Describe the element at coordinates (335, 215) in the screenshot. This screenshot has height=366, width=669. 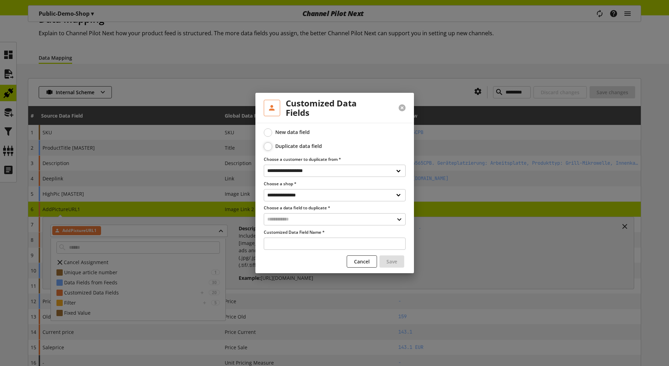
I see `div: Choose a data field to duplicate *` at that location.